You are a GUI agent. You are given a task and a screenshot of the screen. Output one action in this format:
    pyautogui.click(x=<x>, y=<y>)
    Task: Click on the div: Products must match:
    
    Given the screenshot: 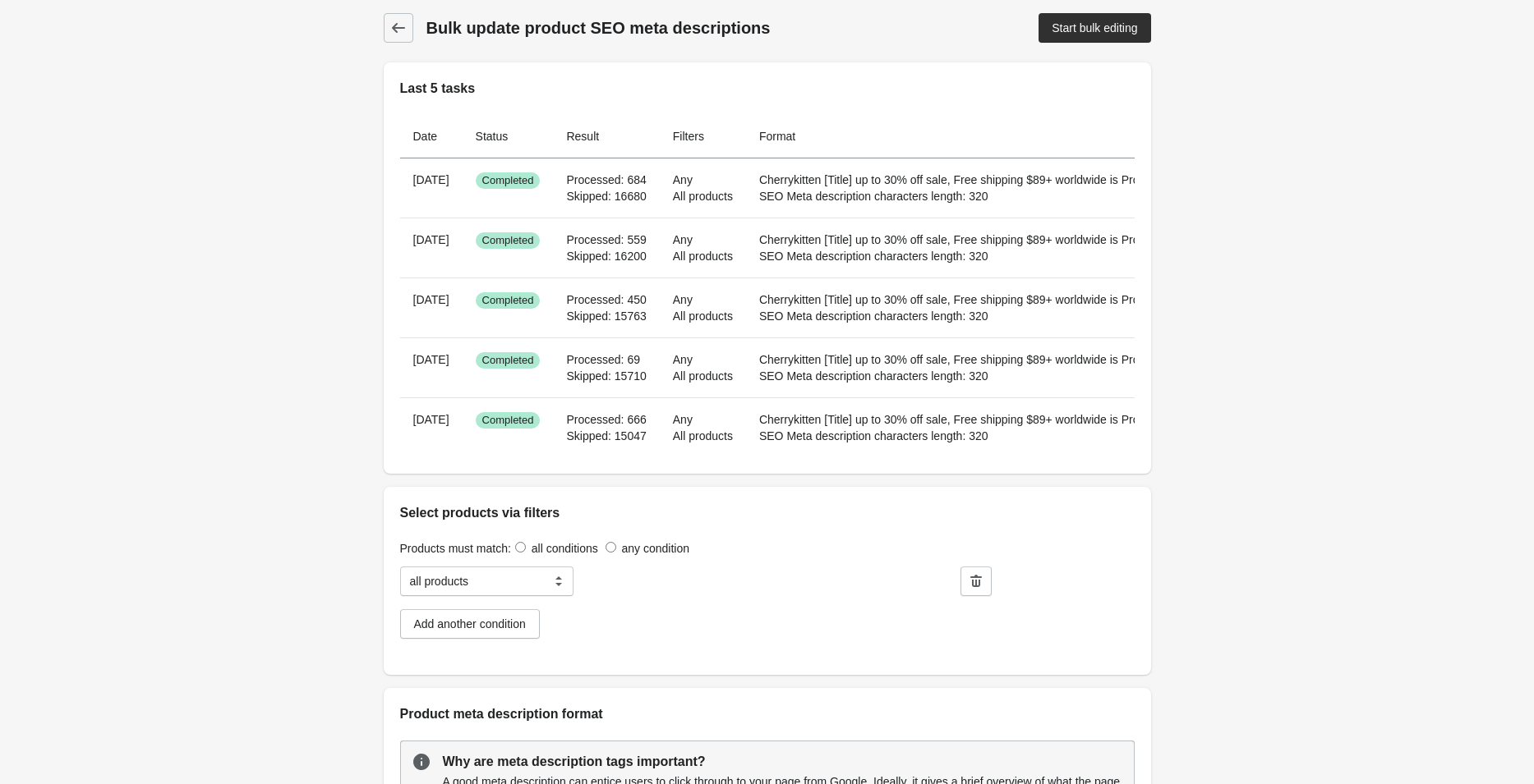 What is the action you would take?
    pyautogui.click(x=767, y=548)
    